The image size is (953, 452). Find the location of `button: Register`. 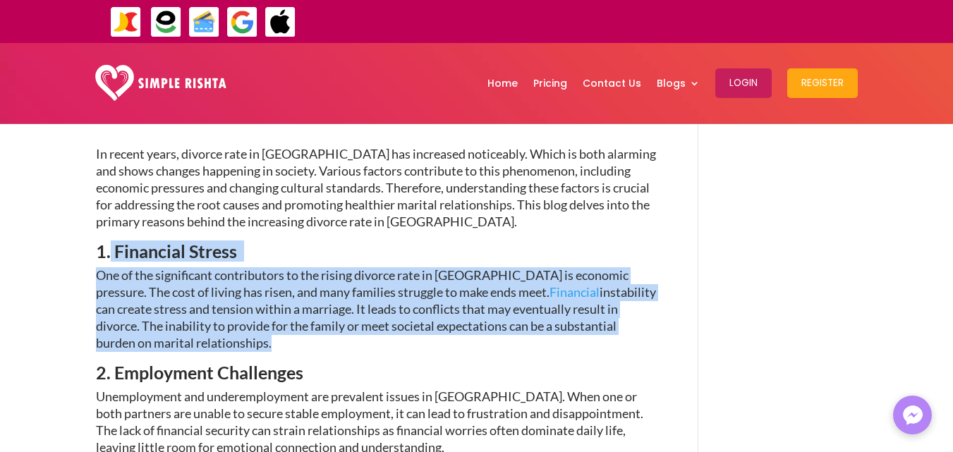

button: Register is located at coordinates (823, 83).